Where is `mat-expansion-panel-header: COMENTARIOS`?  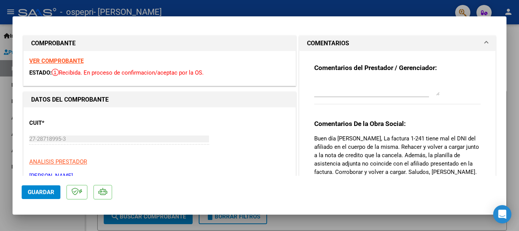 mat-expansion-panel-header: COMENTARIOS is located at coordinates (397, 43).